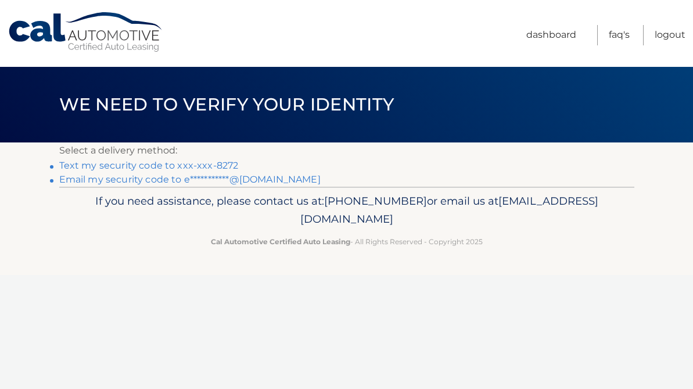 The width and height of the screenshot is (693, 389). I want to click on span: We need to verify your identity, so click(227, 104).